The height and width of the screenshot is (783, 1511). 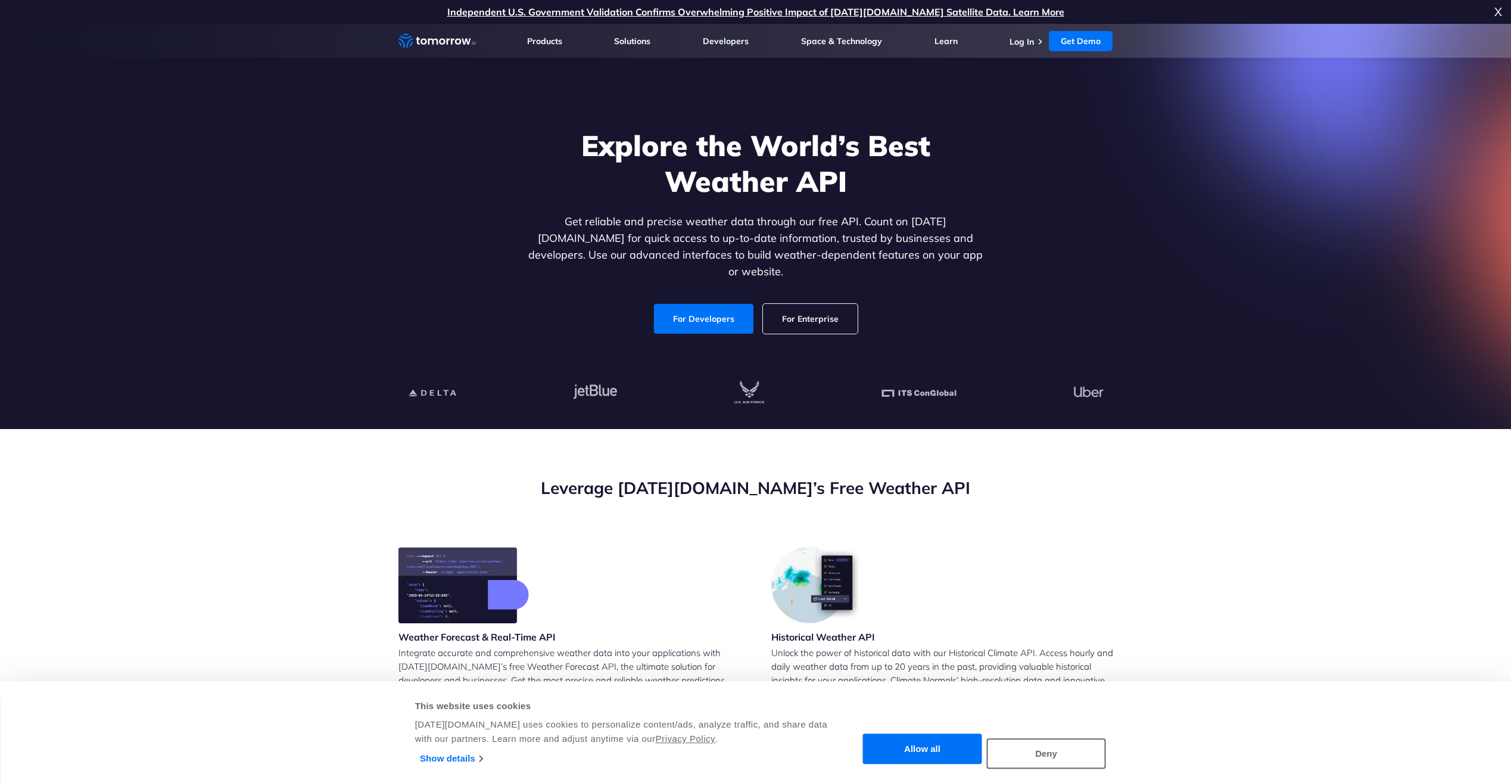 I want to click on a: Solutions, so click(x=632, y=41).